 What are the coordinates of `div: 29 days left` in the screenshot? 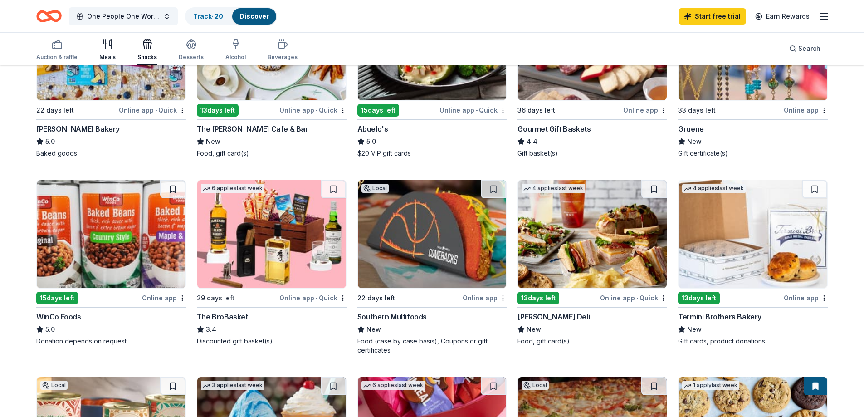 It's located at (216, 298).